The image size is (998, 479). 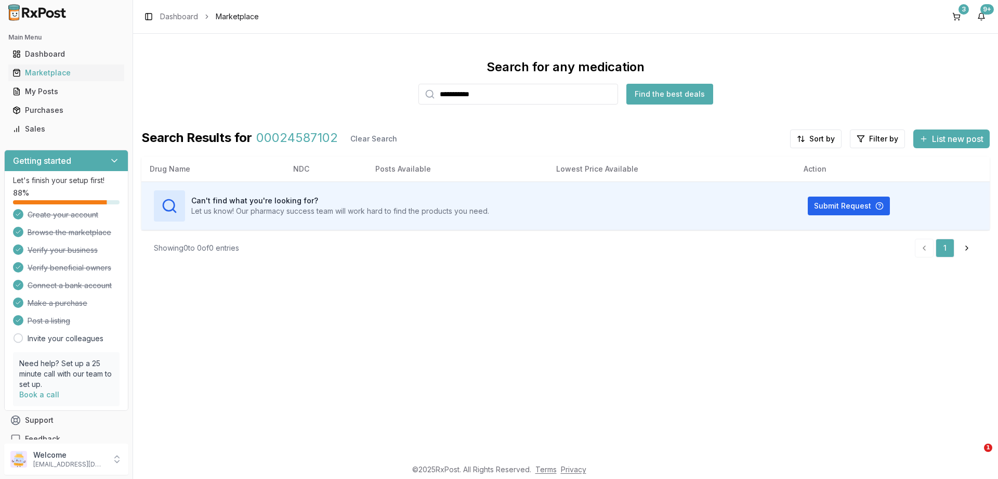 I want to click on a: Invite your colleagues, so click(x=65, y=338).